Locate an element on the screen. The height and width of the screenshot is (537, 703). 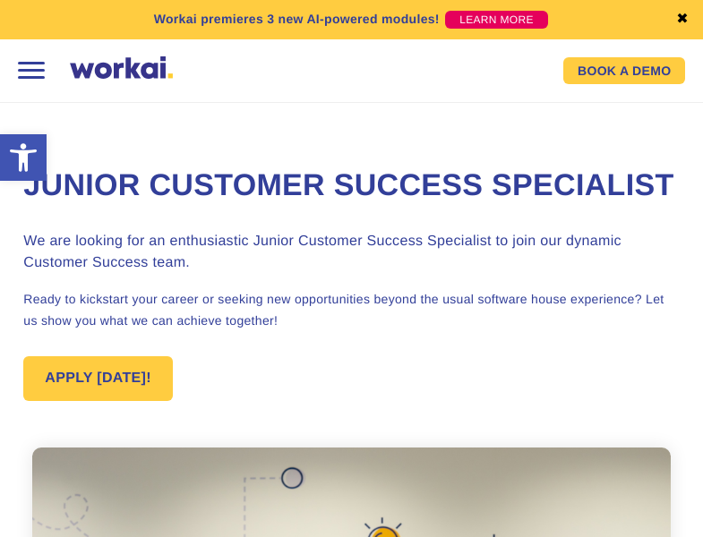
a: BOOK A DEMO is located at coordinates (624, 71).